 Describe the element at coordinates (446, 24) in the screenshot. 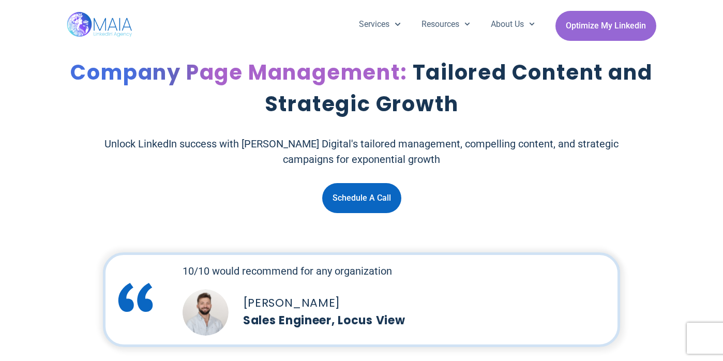

I see `a: Resources` at that location.